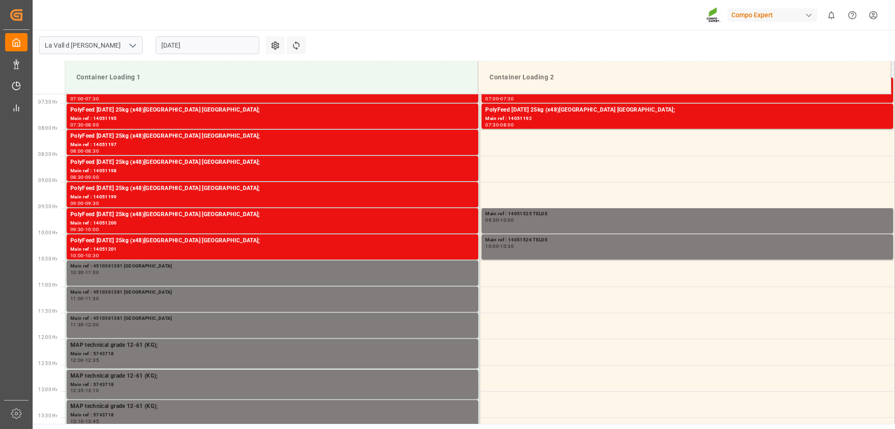 Image resolution: width=895 pixels, height=429 pixels. Describe the element at coordinates (272, 171) in the screenshot. I see `div: Main ref : 14051198` at that location.